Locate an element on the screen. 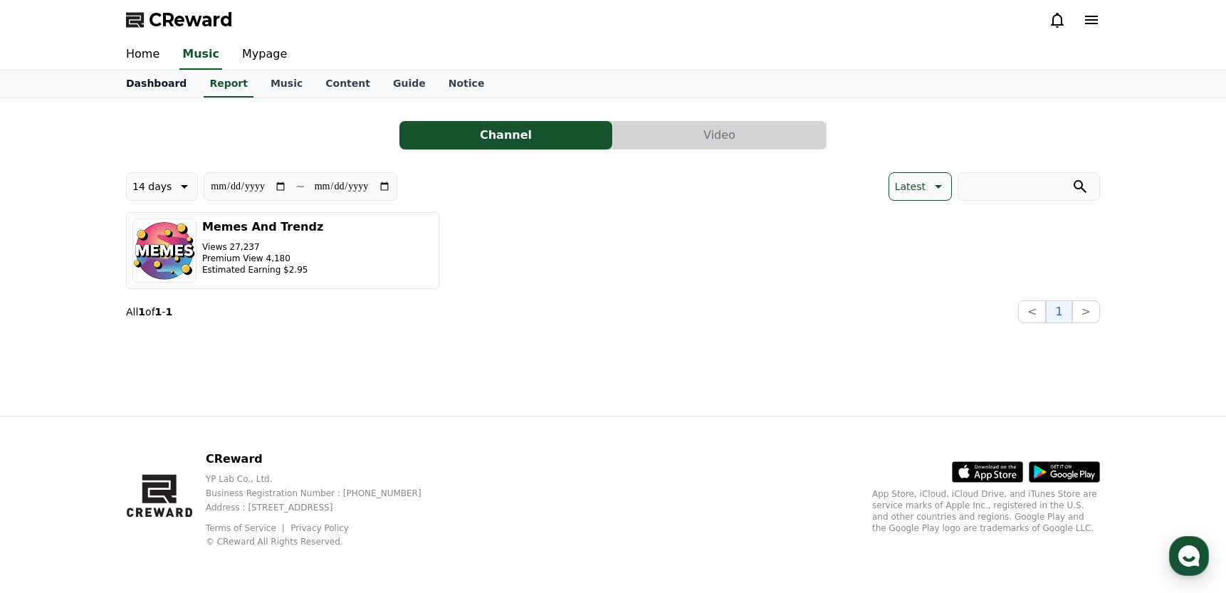 This screenshot has height=593, width=1226. p: All of - is located at coordinates (149, 312).